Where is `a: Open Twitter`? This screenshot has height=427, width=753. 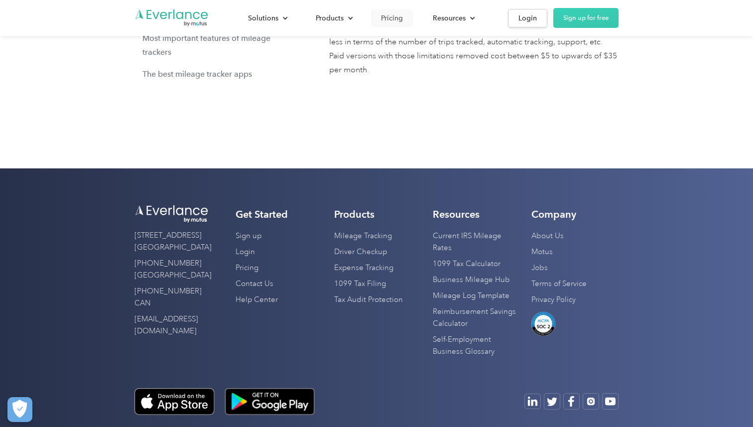
a: Open Twitter is located at coordinates (552, 401).